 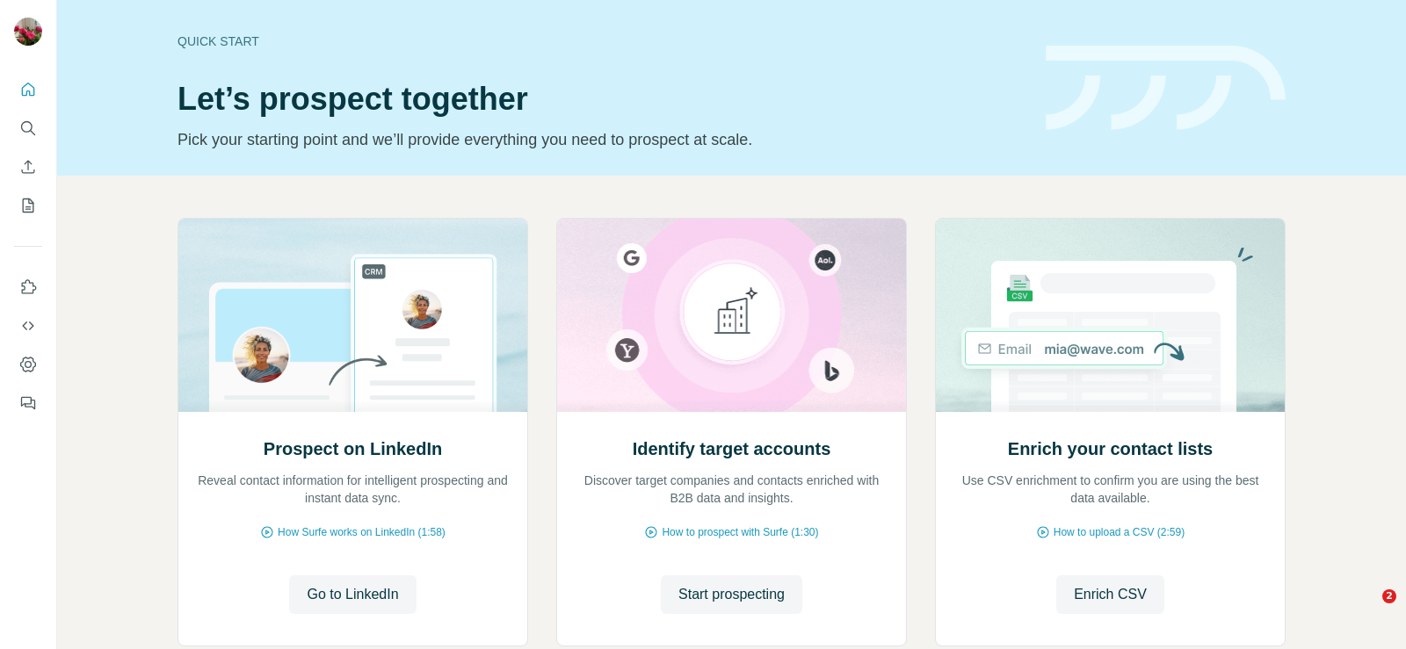 What do you see at coordinates (1118, 532) in the screenshot?
I see `span: How to upload a CSV (2:59)` at bounding box center [1118, 532].